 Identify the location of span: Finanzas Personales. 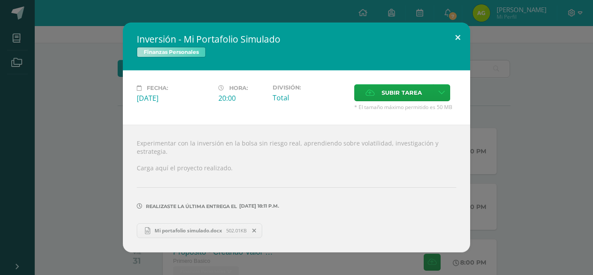
(171, 52).